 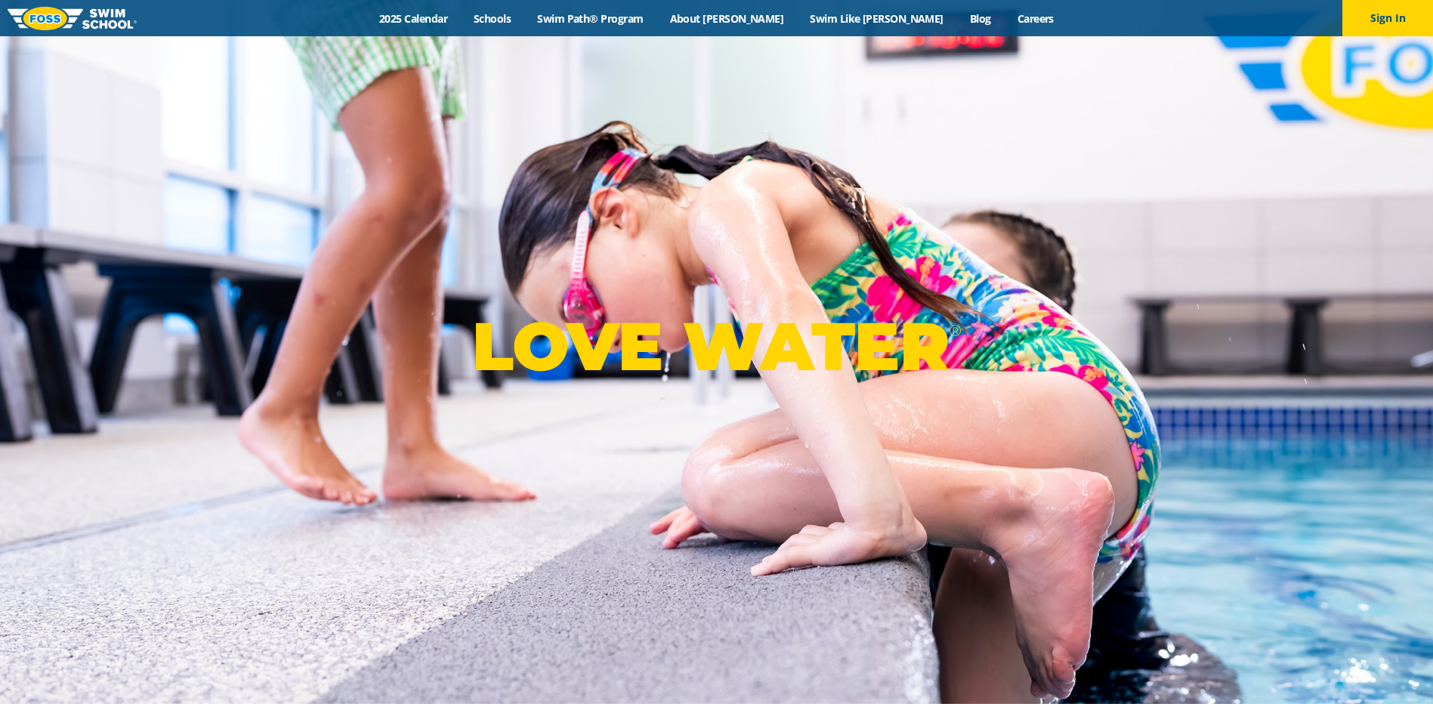 What do you see at coordinates (979, 18) in the screenshot?
I see `a: Blog` at bounding box center [979, 18].